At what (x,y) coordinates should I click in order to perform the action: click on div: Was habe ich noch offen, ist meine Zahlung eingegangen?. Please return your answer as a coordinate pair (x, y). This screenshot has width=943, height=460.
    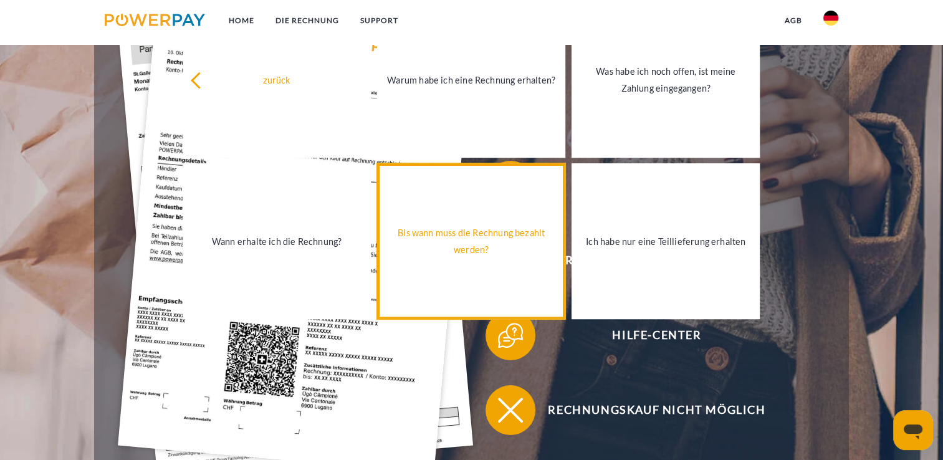
    Looking at the image, I should click on (666, 80).